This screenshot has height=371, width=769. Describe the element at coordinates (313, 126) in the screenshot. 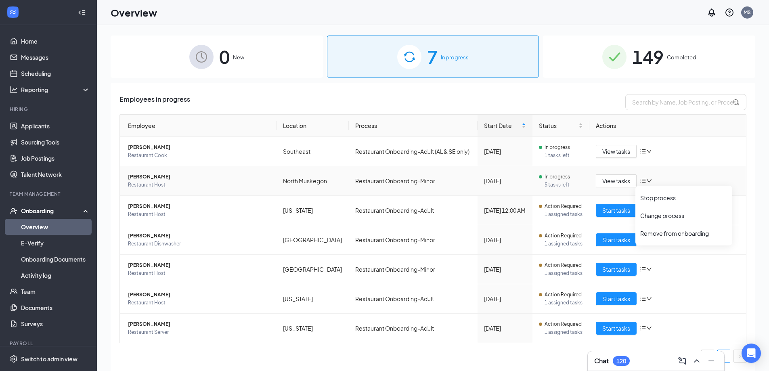

I see `th: Location` at that location.